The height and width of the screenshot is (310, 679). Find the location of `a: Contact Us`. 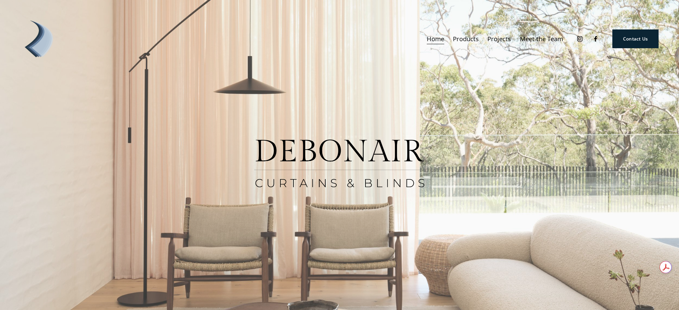

a: Contact Us is located at coordinates (635, 39).